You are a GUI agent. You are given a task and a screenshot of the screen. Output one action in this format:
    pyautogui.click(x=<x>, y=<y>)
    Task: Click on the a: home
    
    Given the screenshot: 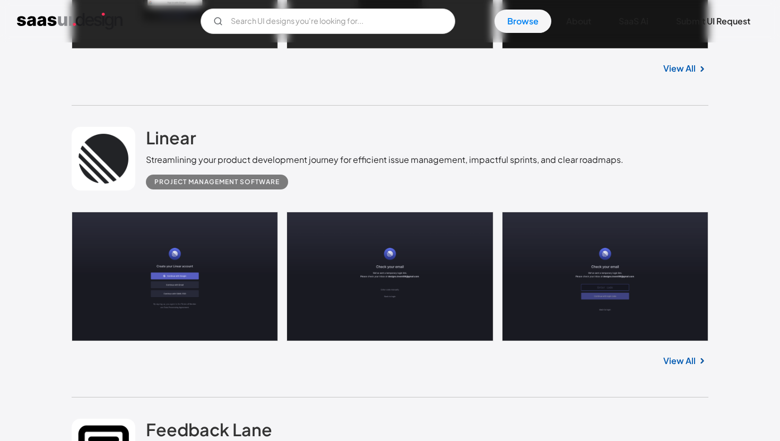 What is the action you would take?
    pyautogui.click(x=69, y=21)
    